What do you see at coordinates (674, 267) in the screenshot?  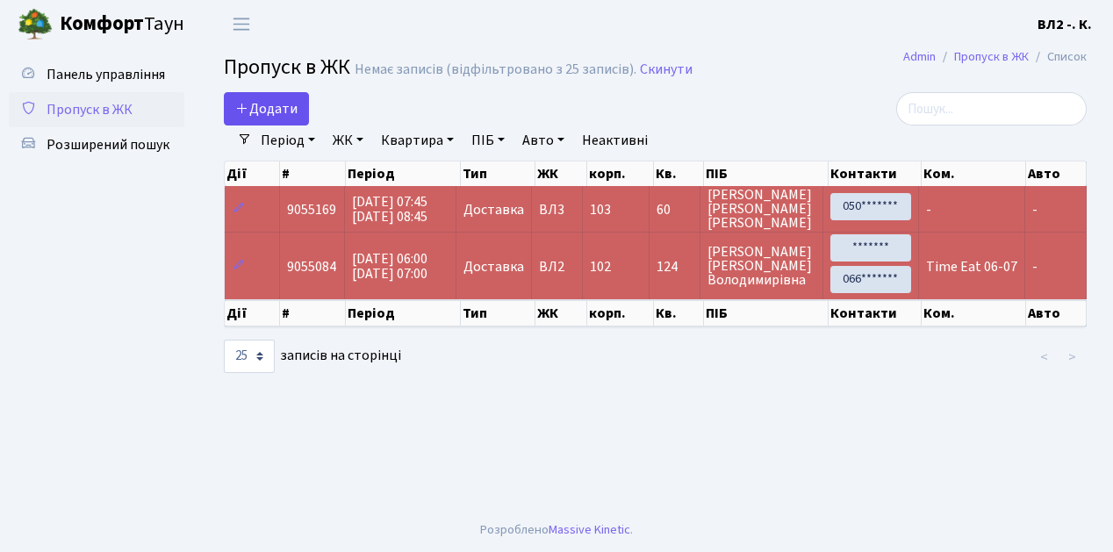 I see `span: 124` at bounding box center [674, 267].